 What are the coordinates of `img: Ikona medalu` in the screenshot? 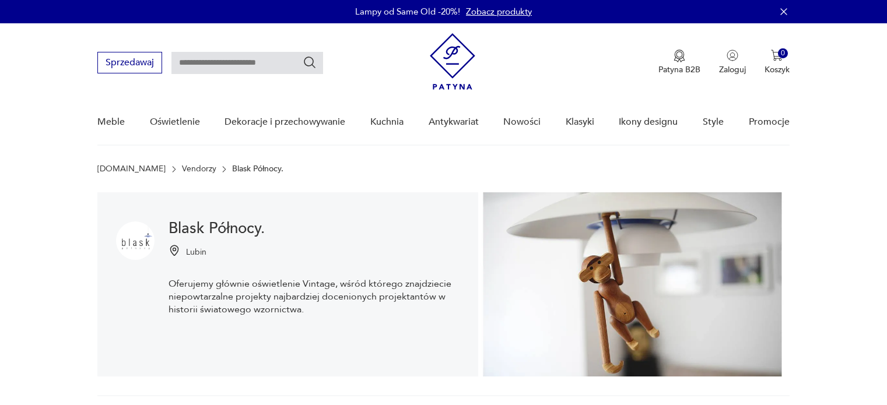 It's located at (680, 56).